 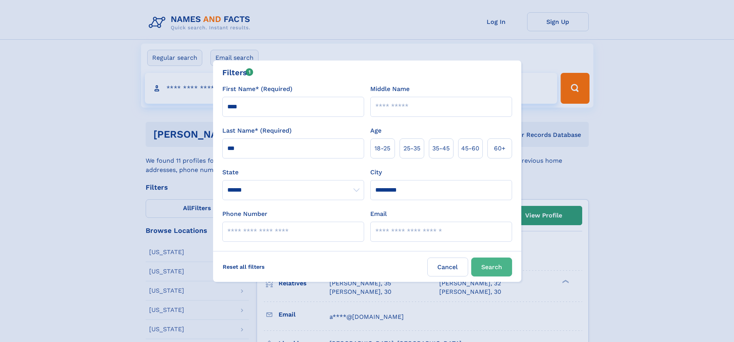 I want to click on span: 18‑25, so click(x=382, y=148).